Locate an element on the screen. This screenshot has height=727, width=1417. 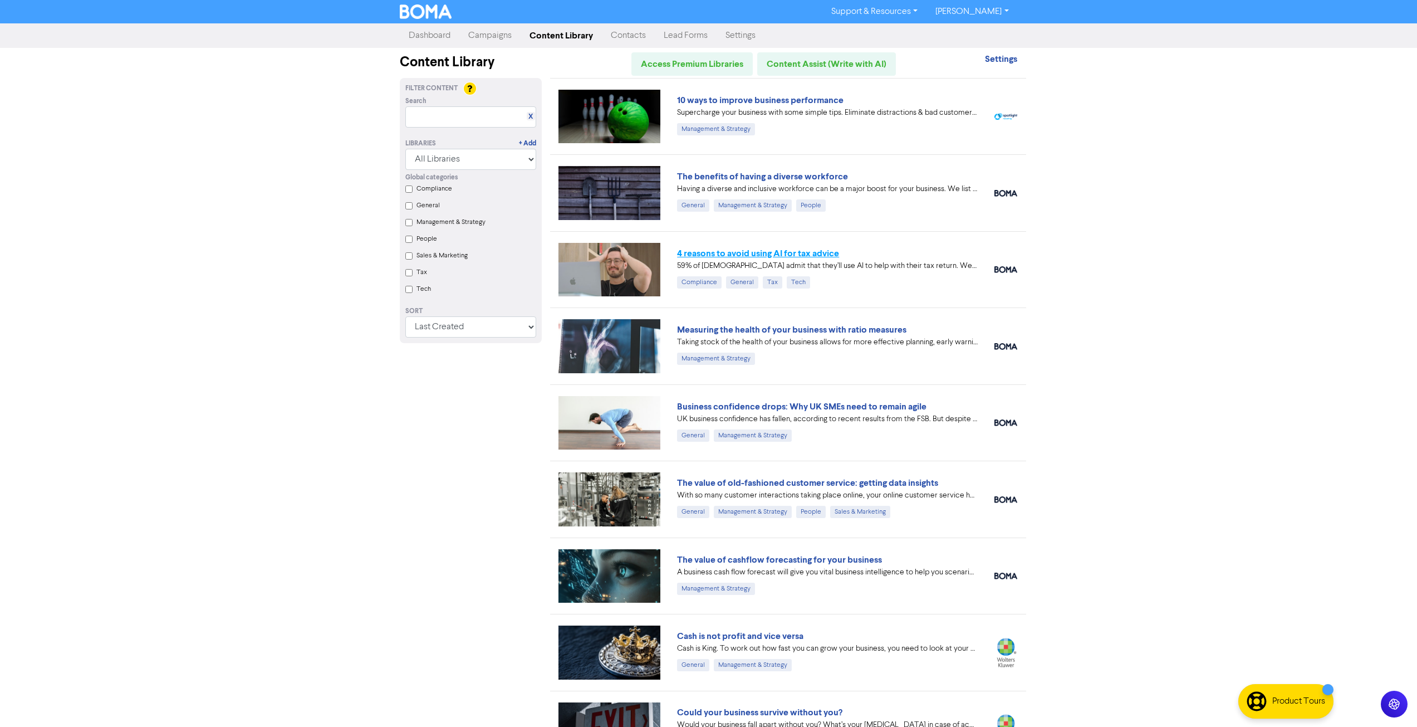
label: Sales & Marketing is located at coordinates (442, 256).